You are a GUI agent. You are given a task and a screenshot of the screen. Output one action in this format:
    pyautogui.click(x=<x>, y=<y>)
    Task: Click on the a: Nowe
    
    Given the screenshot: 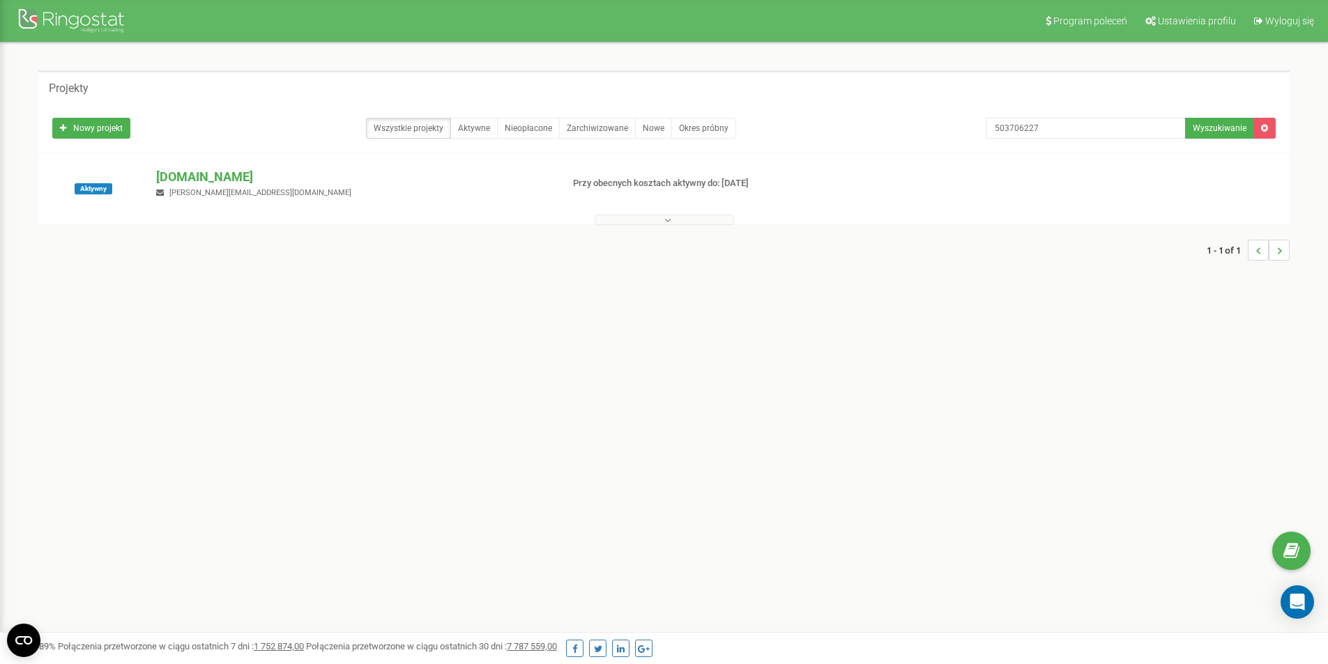 What is the action you would take?
    pyautogui.click(x=653, y=128)
    